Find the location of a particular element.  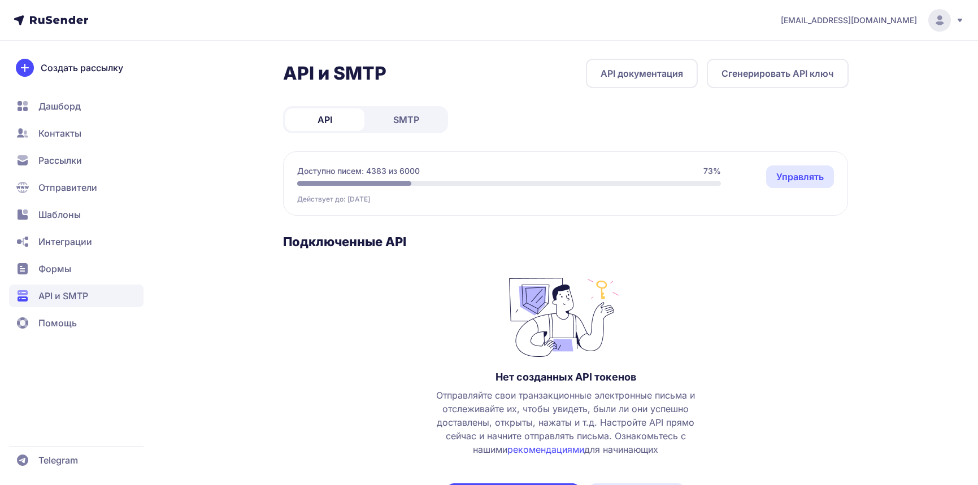

span: Рассылки is located at coordinates (60, 160).